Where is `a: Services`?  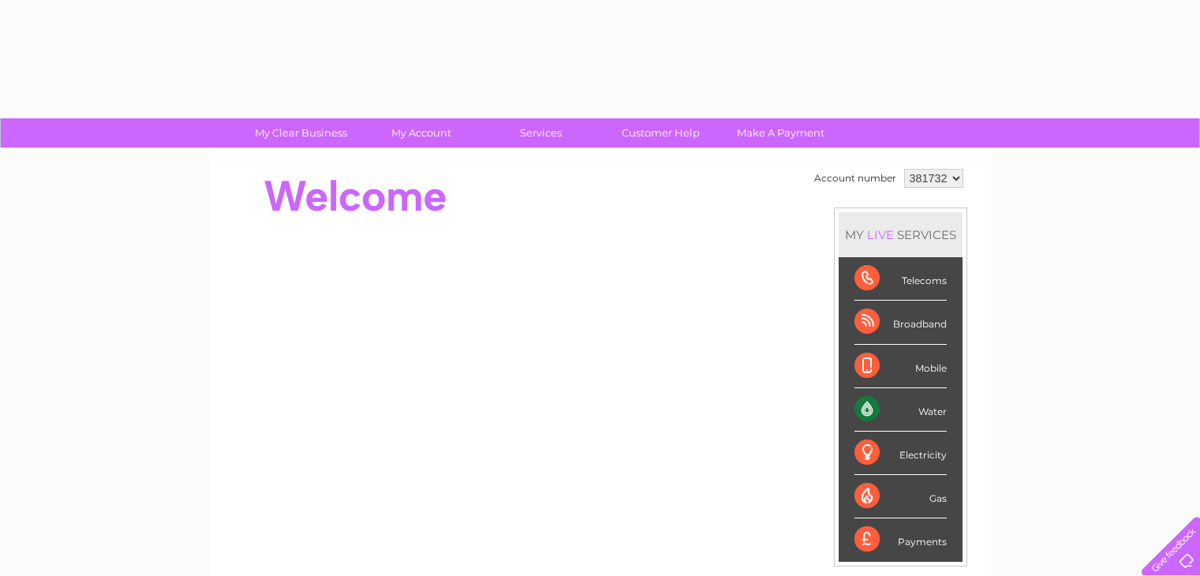
a: Services is located at coordinates (541, 133).